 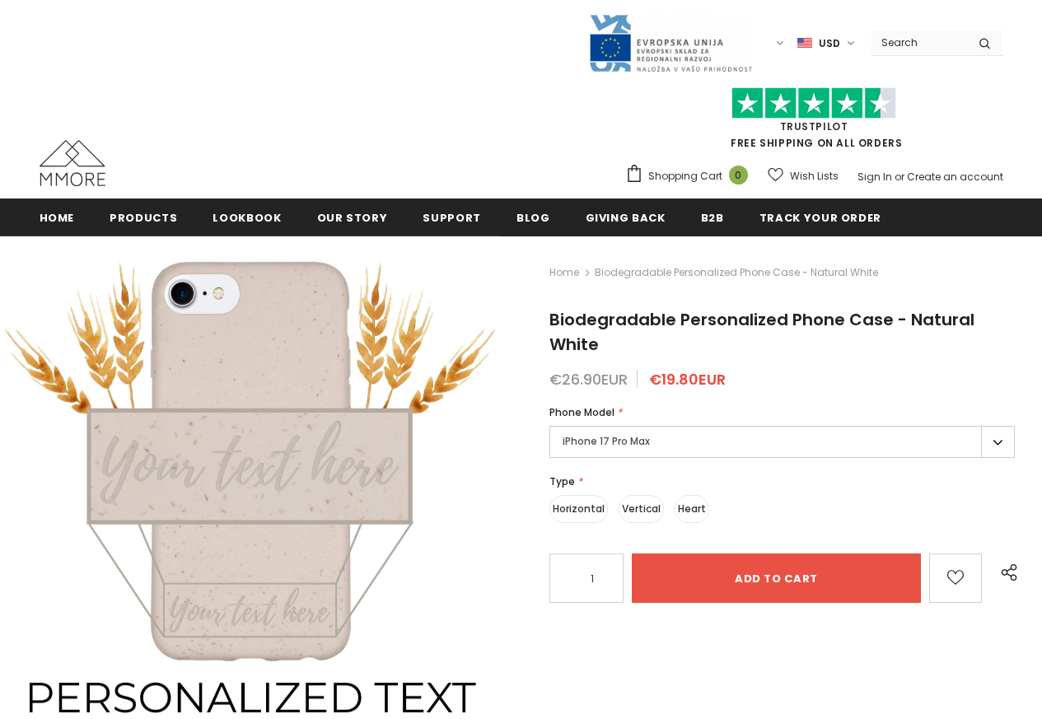 I want to click on a: Wish Lists, so click(x=803, y=175).